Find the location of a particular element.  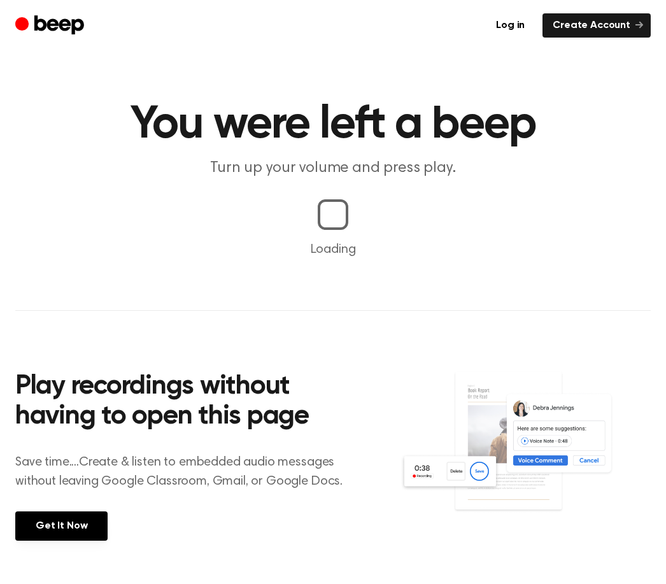

p: Save time....Create & listen to embedded audio messages without leaving Google Classroom, Gmail, ... is located at coordinates (182, 472).